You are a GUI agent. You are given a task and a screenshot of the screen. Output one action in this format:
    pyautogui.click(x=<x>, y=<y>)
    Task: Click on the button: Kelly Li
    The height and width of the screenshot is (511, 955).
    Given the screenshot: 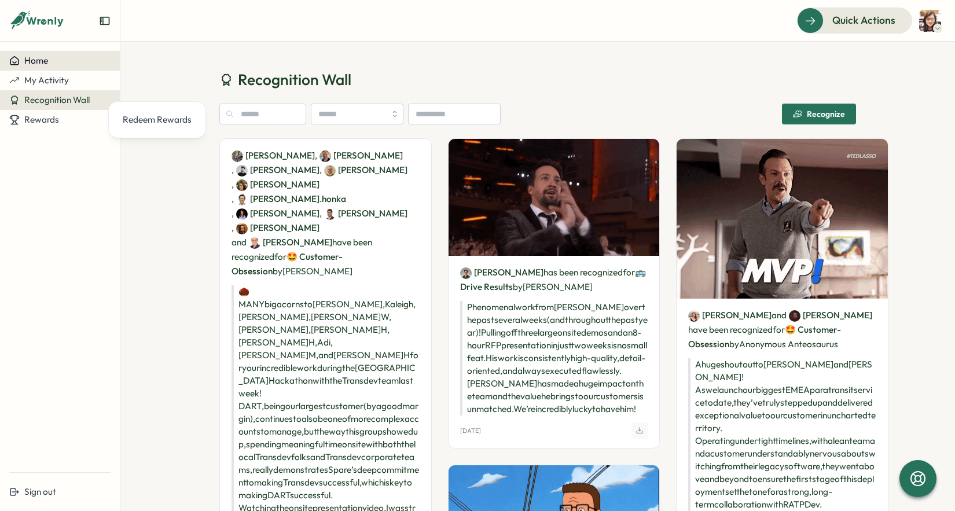 What is the action you would take?
    pyautogui.click(x=930, y=21)
    